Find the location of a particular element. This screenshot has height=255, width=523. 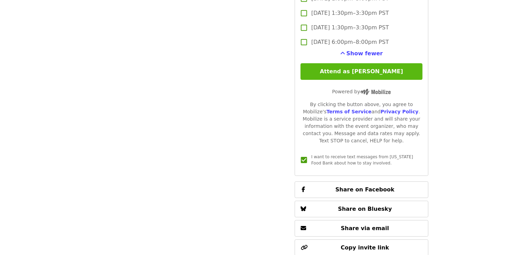

img: Powered by Mobilize is located at coordinates (376, 92).